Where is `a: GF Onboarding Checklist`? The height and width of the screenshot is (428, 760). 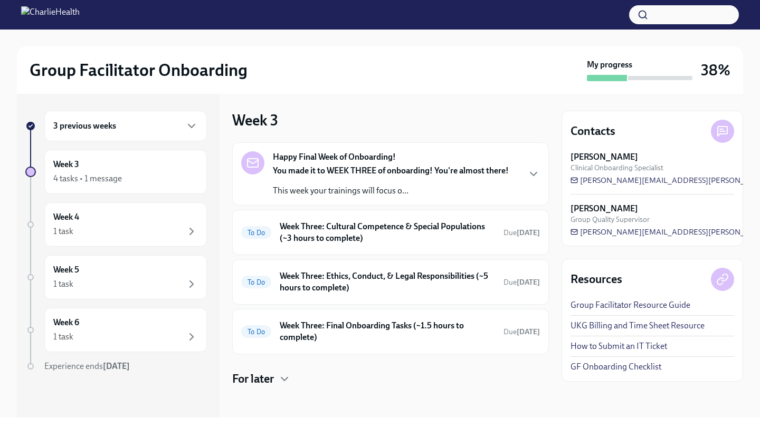 a: GF Onboarding Checklist is located at coordinates (616, 367).